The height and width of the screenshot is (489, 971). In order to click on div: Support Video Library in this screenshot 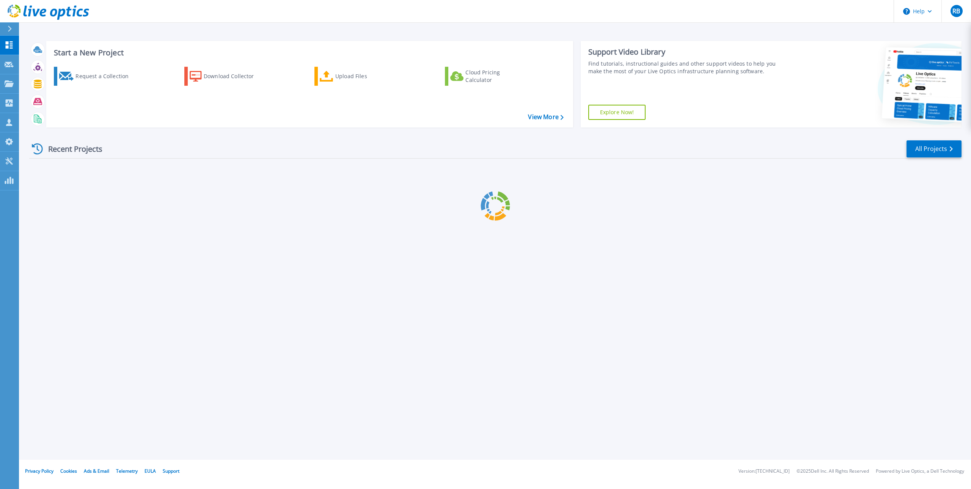, I will do `click(687, 52)`.